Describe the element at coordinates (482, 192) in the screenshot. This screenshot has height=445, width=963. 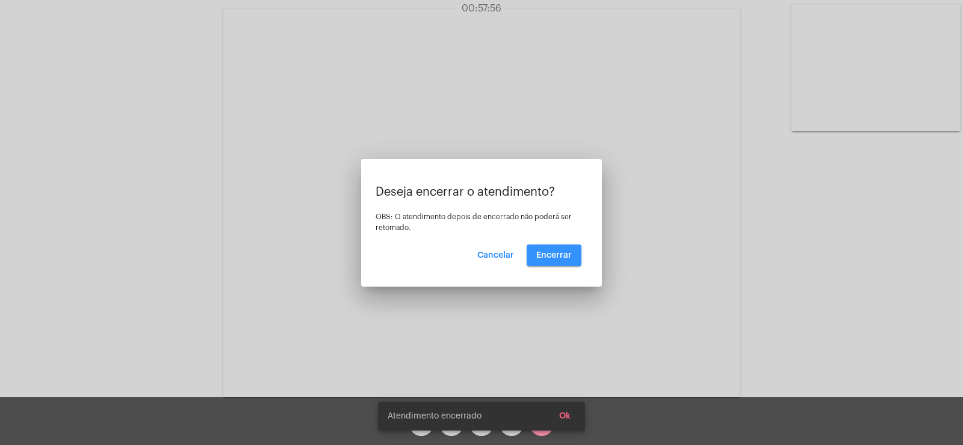
I see `p: Deseja encerrar o atendimento?` at that location.